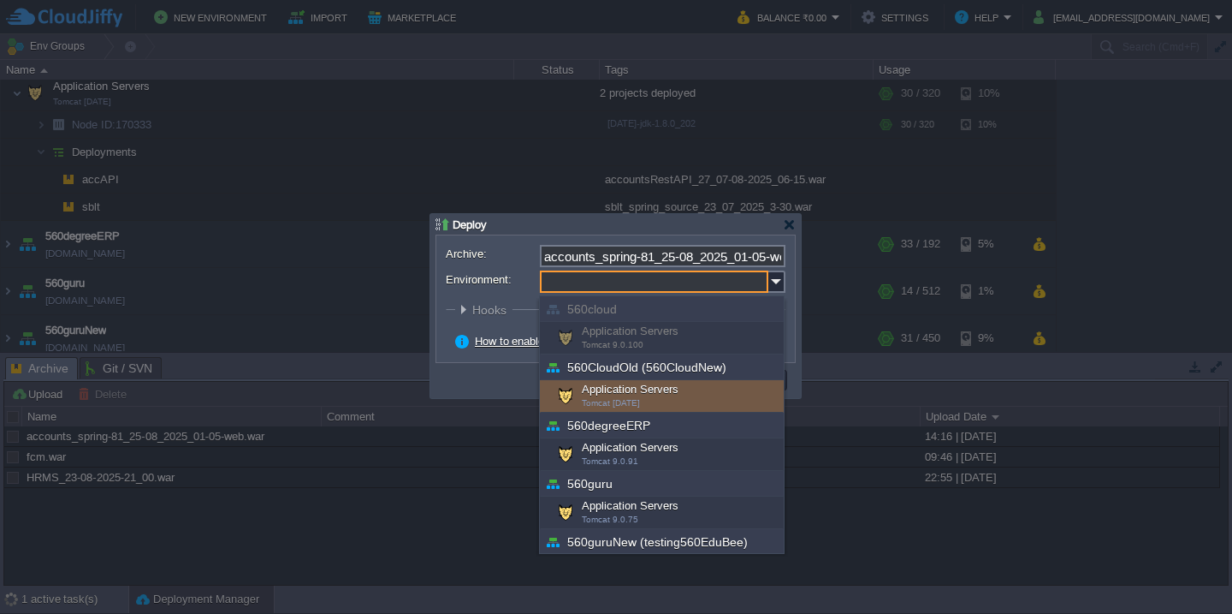 The image size is (1232, 614). I want to click on span: Deploy, so click(470, 224).